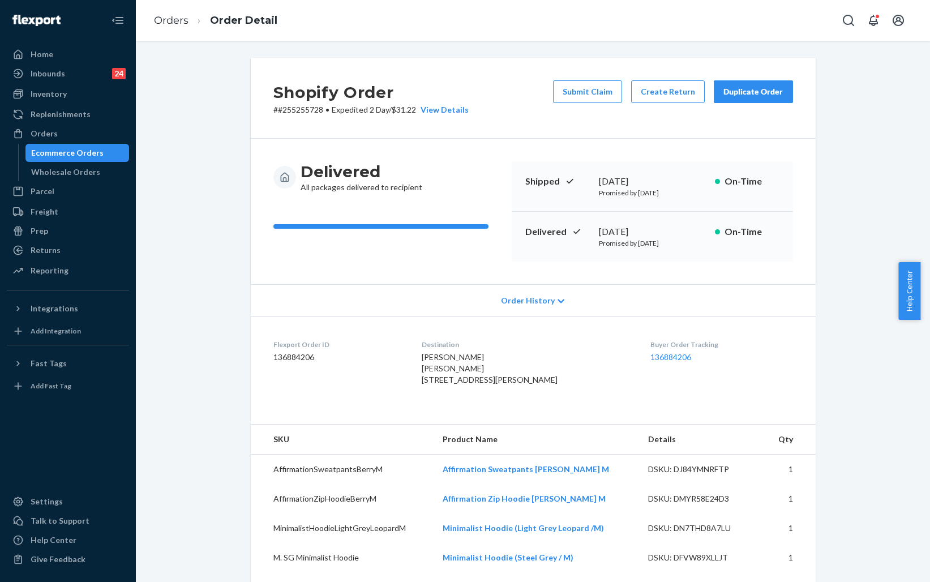 This screenshot has width=930, height=582. Describe the element at coordinates (61, 114) in the screenshot. I see `div: Replenishments` at that location.